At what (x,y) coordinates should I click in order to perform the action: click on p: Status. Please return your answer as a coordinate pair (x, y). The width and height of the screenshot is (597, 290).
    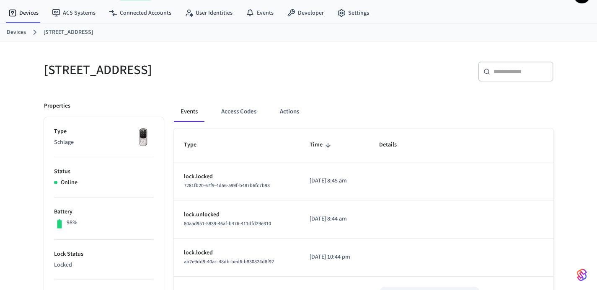
    Looking at the image, I should click on (104, 172).